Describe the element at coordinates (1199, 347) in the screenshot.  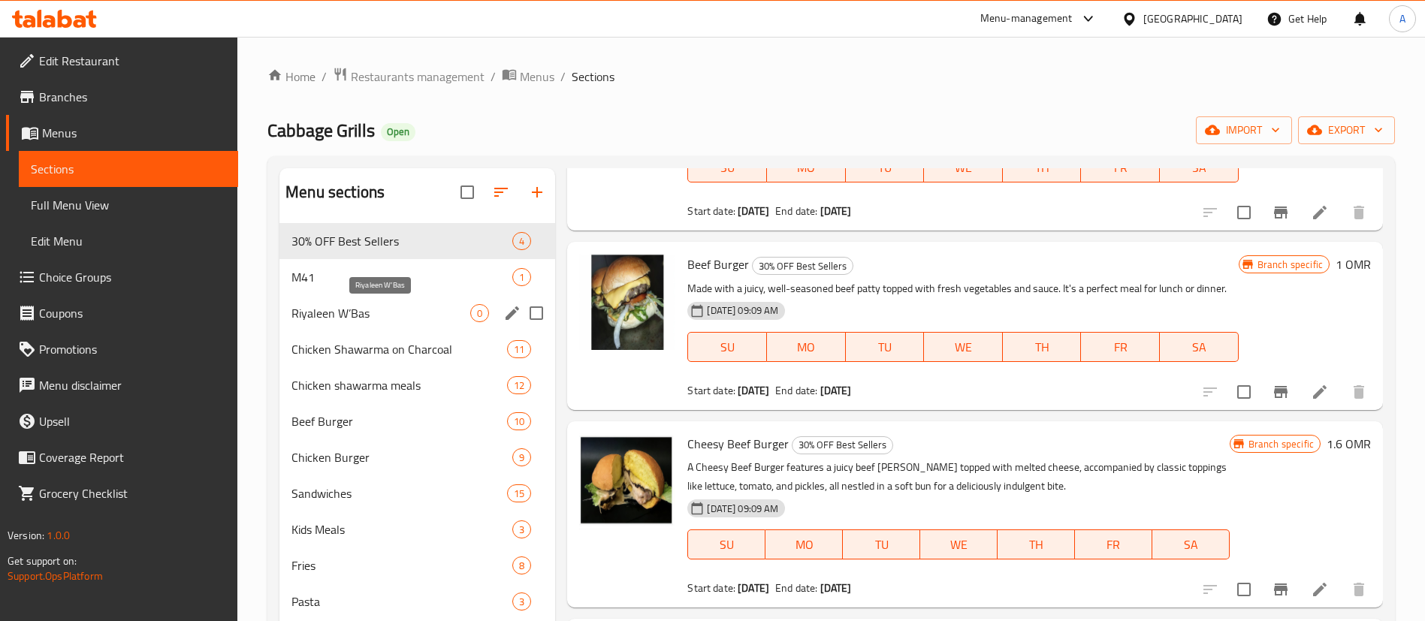
I see `button: SA` at that location.